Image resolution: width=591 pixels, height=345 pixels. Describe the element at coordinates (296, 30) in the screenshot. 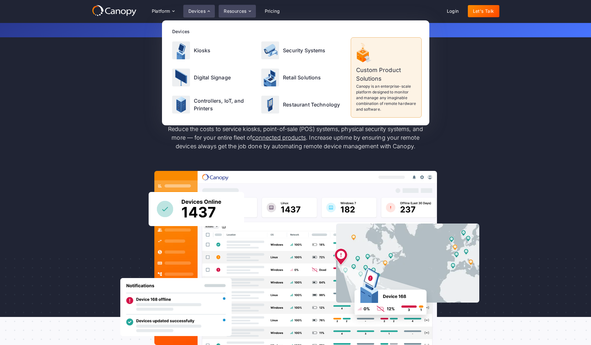

I see `p: Get` at that location.